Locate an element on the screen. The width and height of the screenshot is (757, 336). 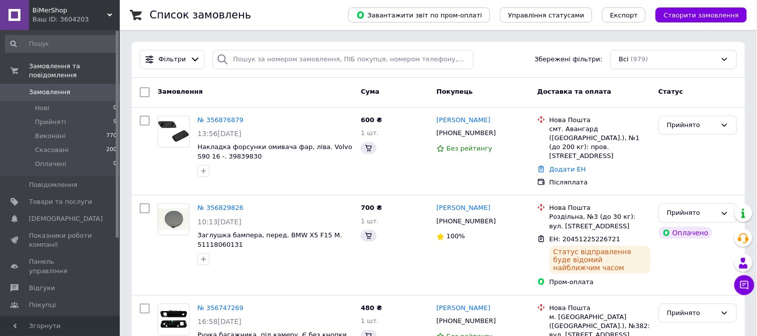
span: Cума is located at coordinates (370, 91).